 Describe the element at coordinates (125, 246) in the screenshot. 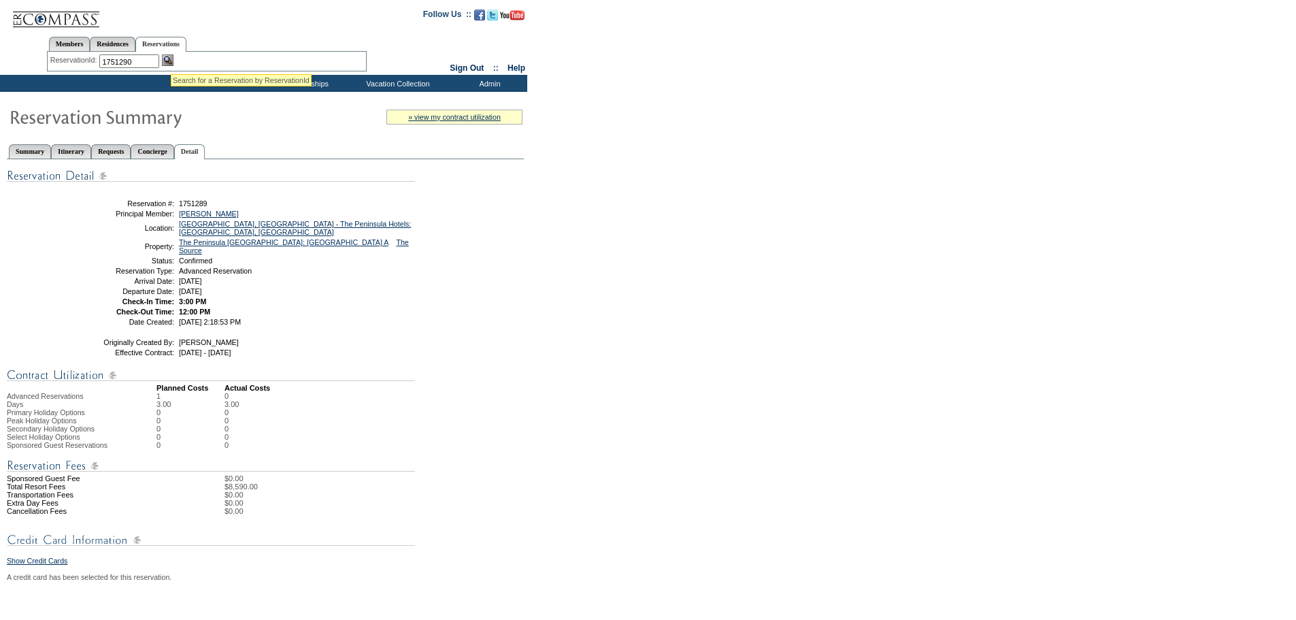

I see `td: Property:` at that location.